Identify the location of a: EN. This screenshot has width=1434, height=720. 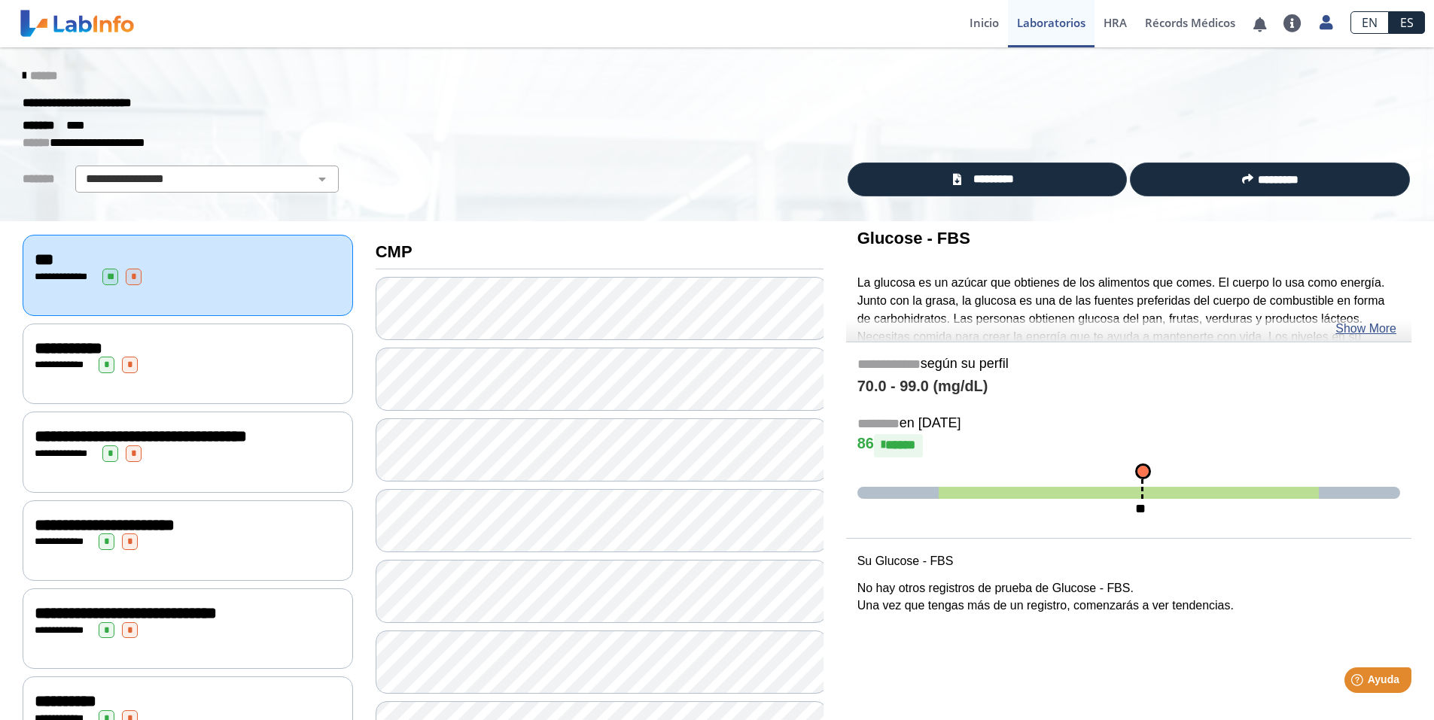
(1369, 23).